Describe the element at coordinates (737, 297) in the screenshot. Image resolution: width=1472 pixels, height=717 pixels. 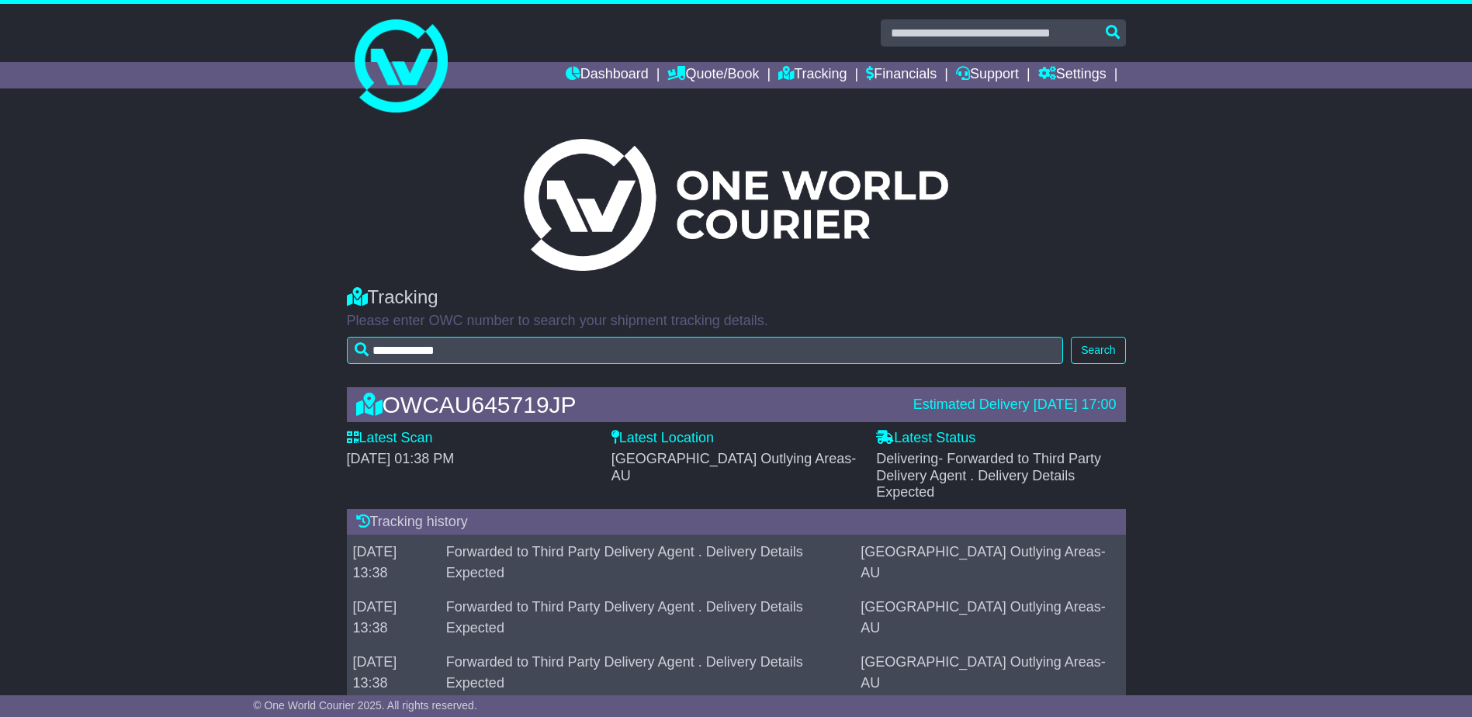
I see `div: Tracking` at that location.